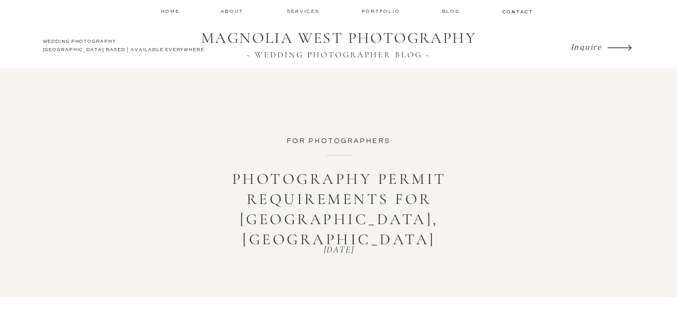  Describe the element at coordinates (234, 11) in the screenshot. I see `a: about` at that location.